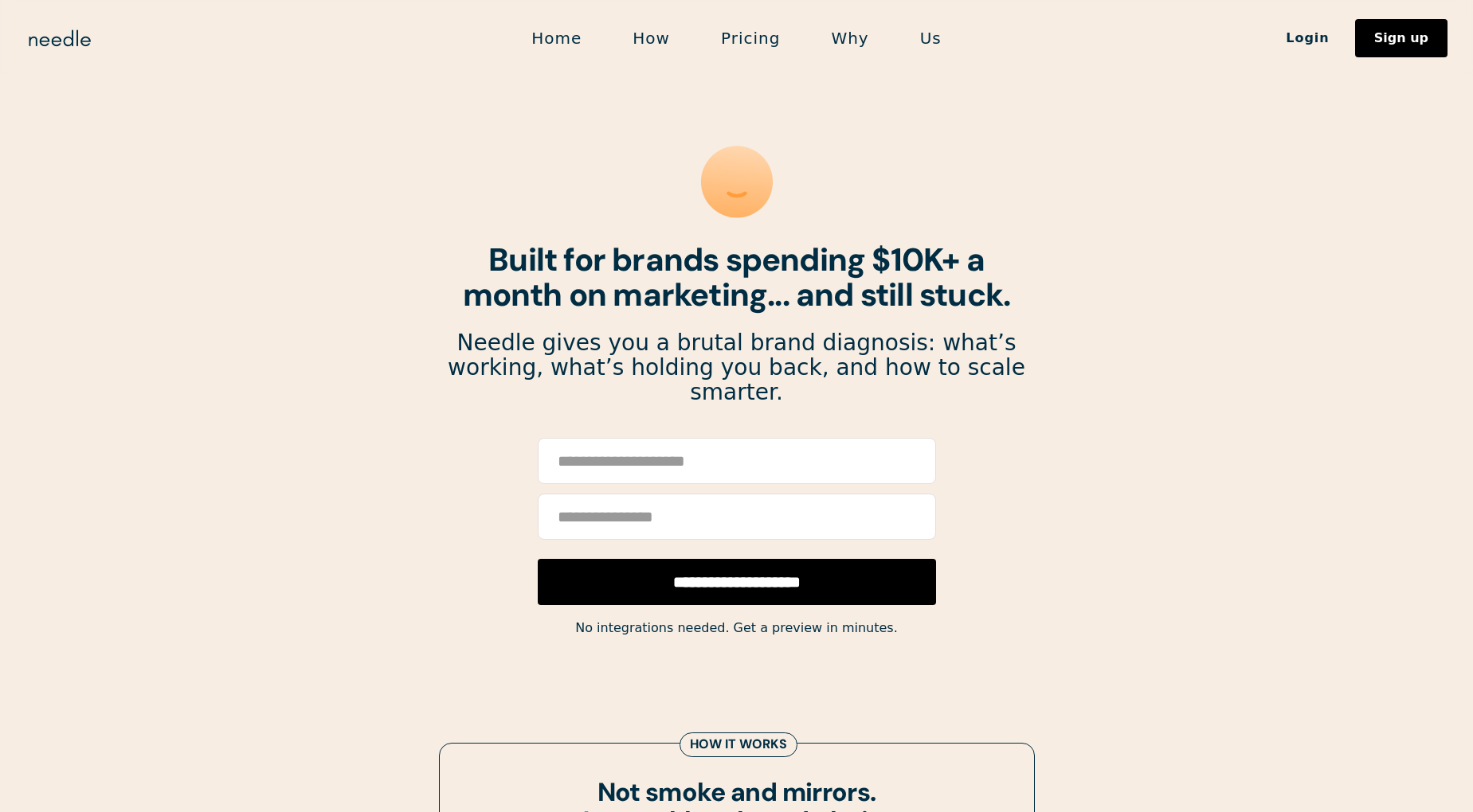 This screenshot has height=812, width=1473. What do you see at coordinates (1402, 38) in the screenshot?
I see `div: Sign up` at bounding box center [1402, 38].